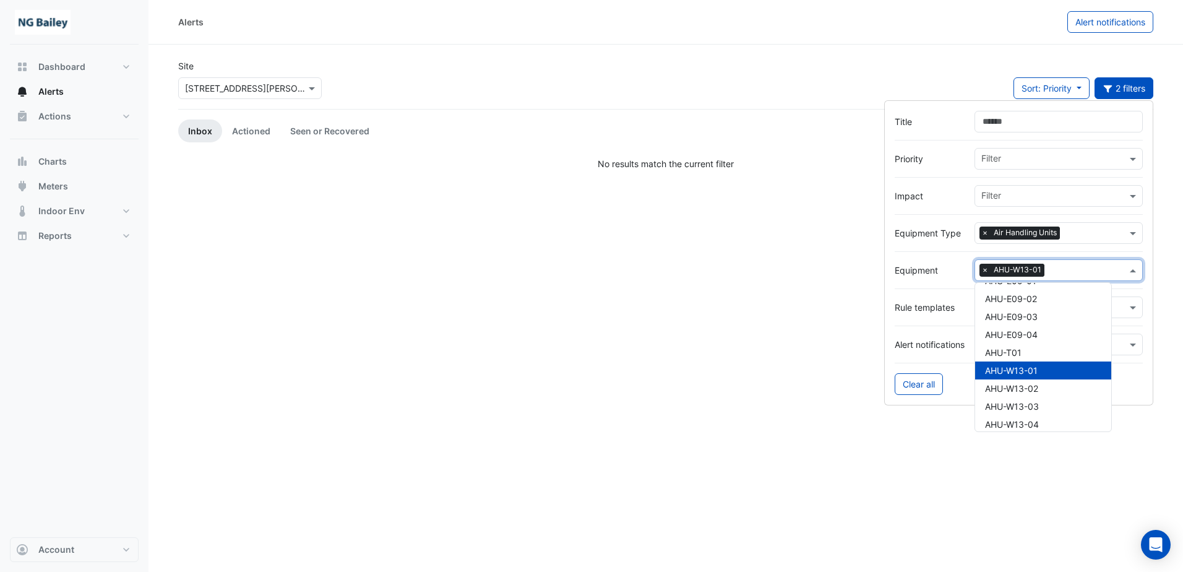  I want to click on span: Alerts, so click(51, 92).